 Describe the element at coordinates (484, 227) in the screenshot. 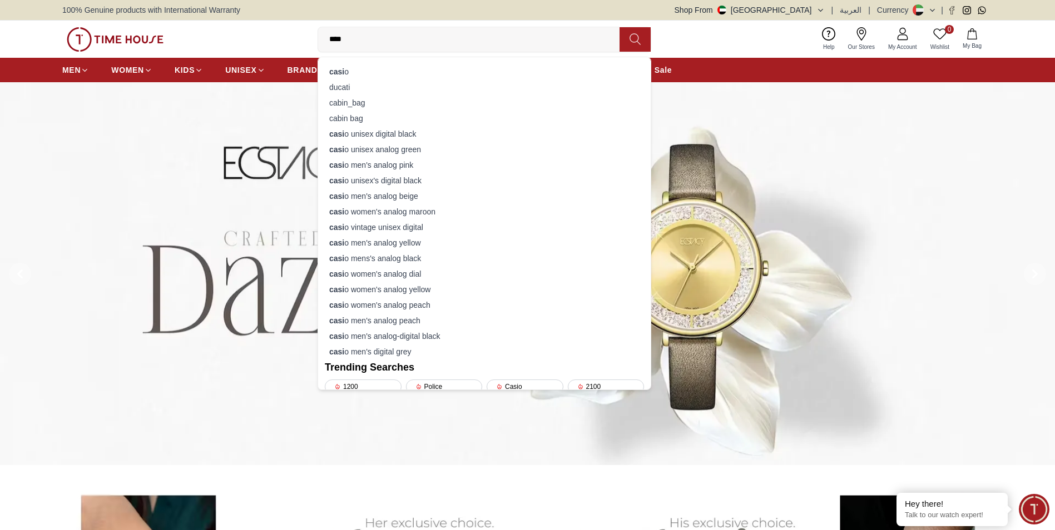

I see `div: o vintage unisex digital` at that location.